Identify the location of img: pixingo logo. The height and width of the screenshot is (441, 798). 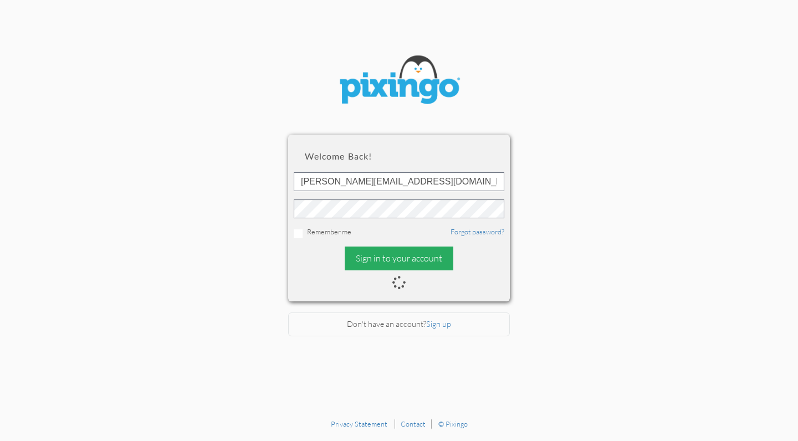
(399, 81).